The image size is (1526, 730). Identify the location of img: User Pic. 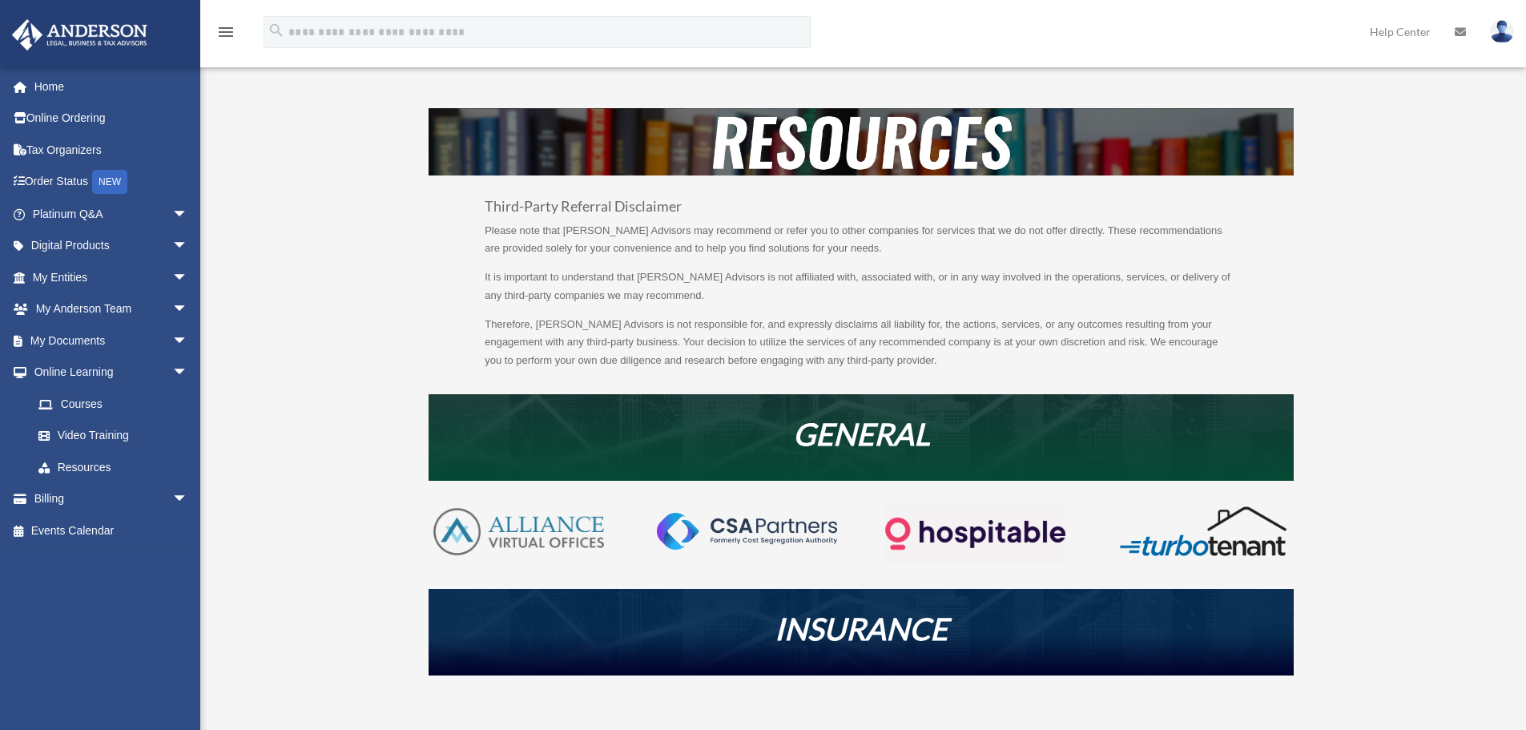
(1502, 31).